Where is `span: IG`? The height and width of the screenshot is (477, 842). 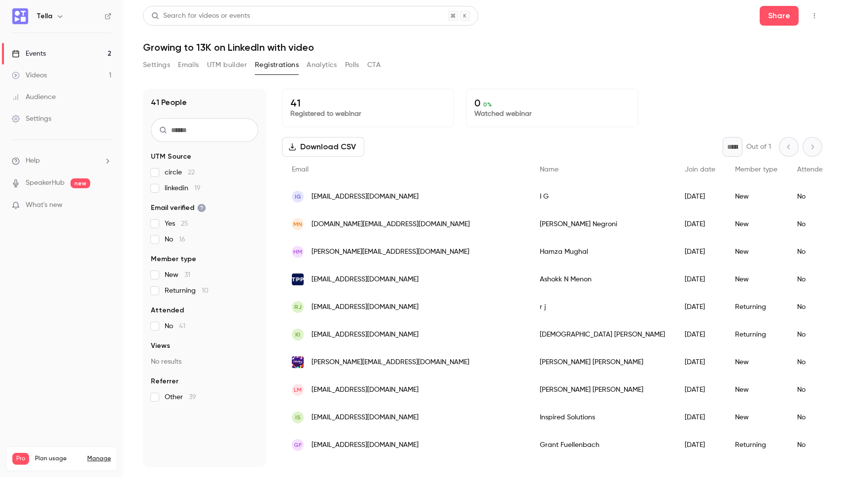
span: IG is located at coordinates (298, 197).